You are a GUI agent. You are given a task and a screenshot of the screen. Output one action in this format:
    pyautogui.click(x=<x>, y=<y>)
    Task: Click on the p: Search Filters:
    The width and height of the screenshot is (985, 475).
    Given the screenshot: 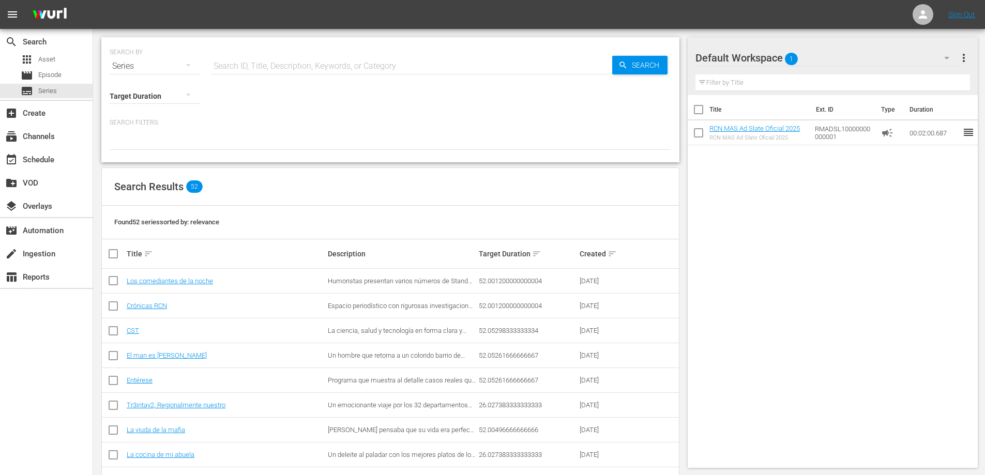 What is the action you would take?
    pyautogui.click(x=391, y=123)
    